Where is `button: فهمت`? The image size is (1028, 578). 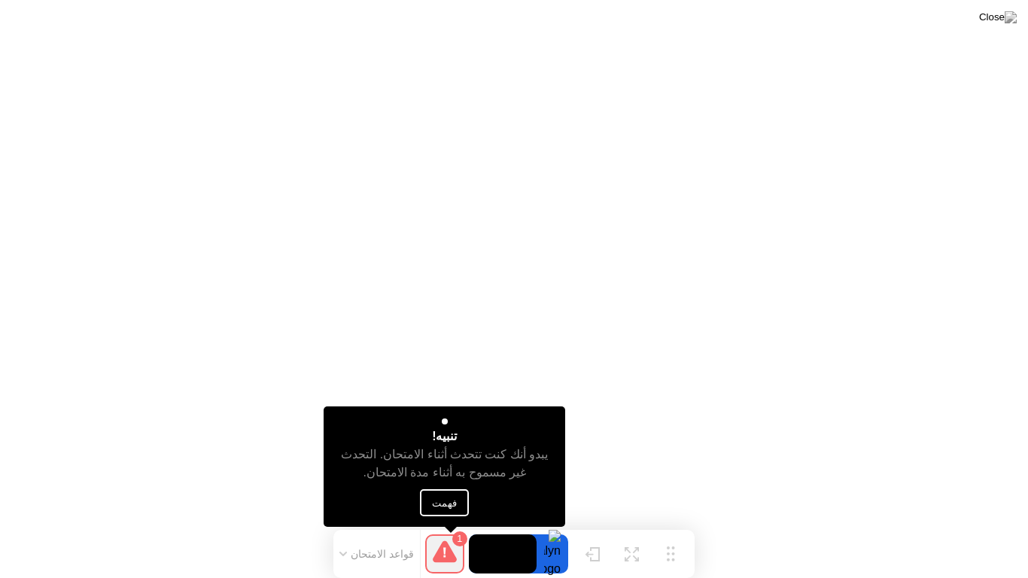 button: فهمت is located at coordinates (445, 503).